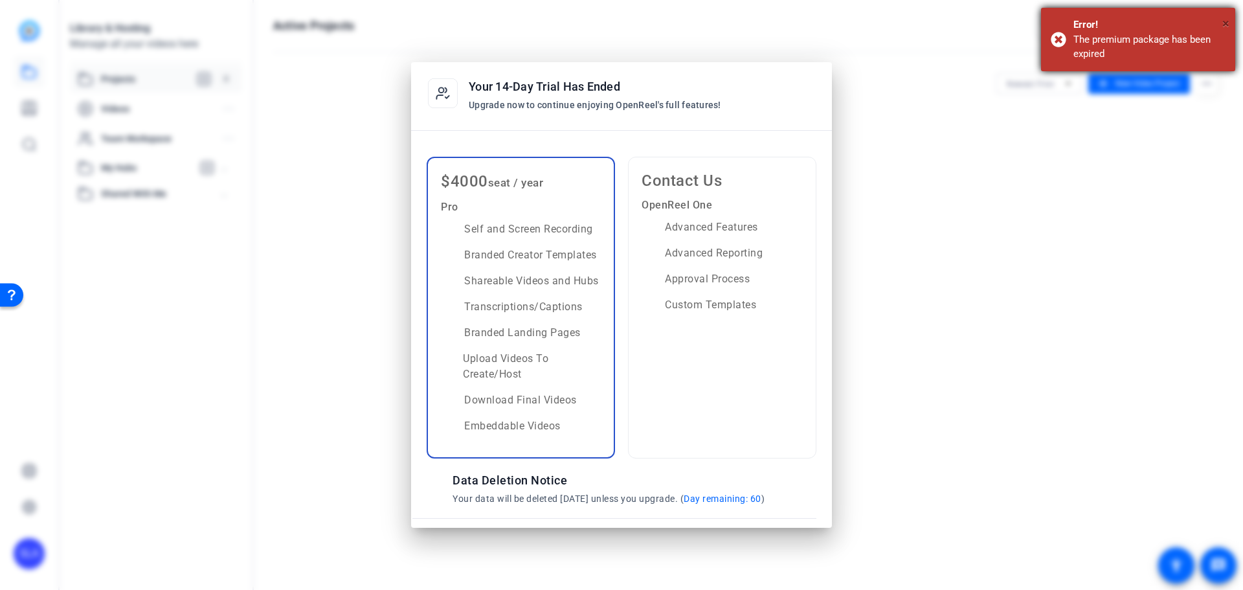  I want to click on p: Custom Templates, so click(710, 305).